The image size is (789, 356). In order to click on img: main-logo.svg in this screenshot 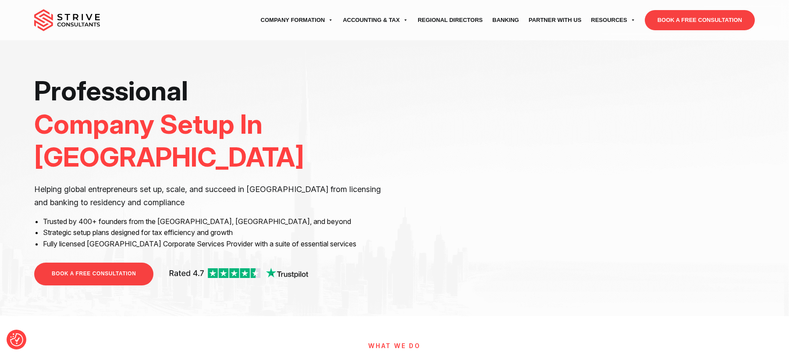, I will do `click(67, 20)`.